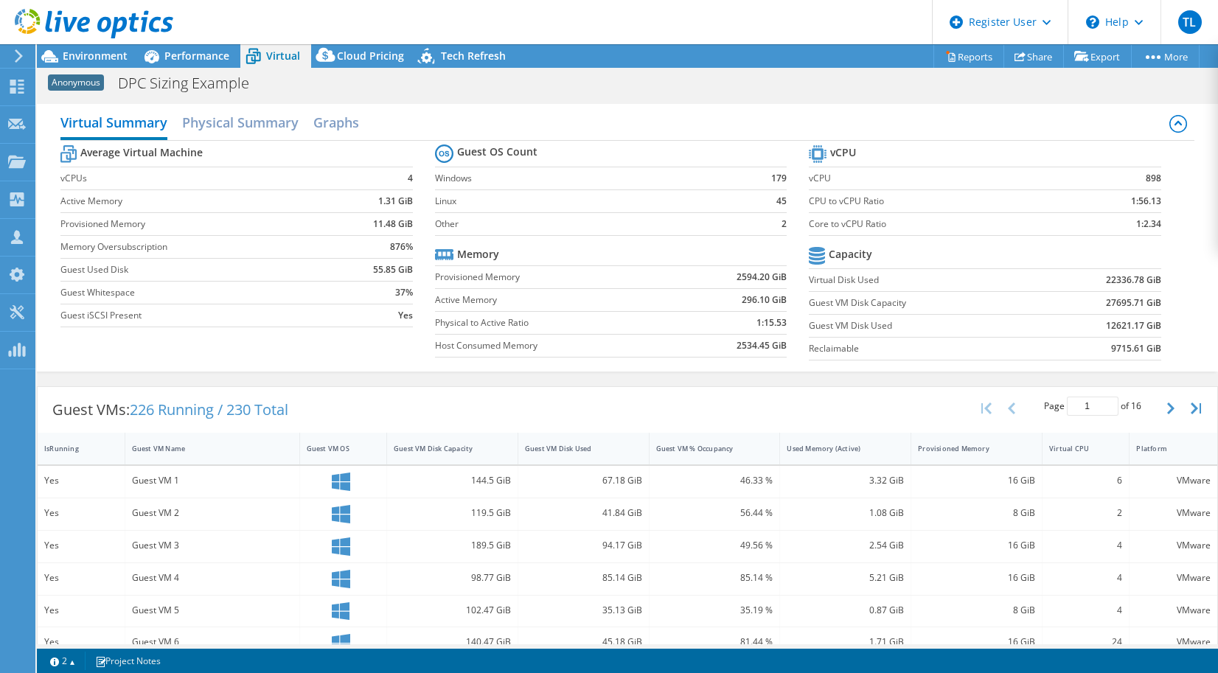  What do you see at coordinates (1133, 280) in the screenshot?
I see `b: 22336.78 GiB` at bounding box center [1133, 280].